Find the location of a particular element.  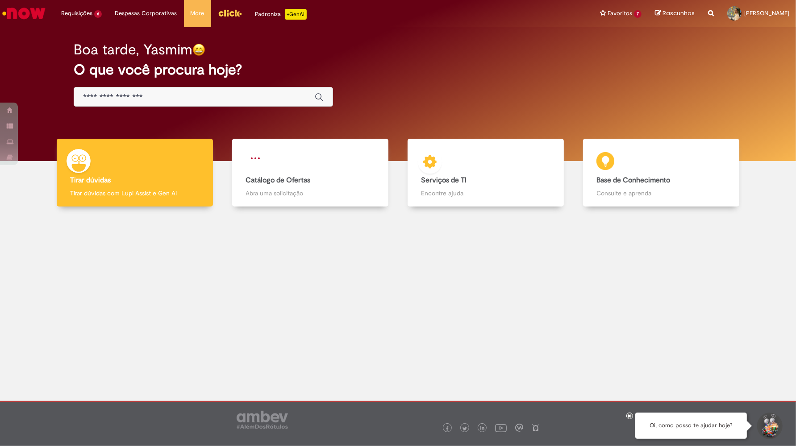

a: Base de Conhecimento Consulte e aprenda is located at coordinates (661, 173).